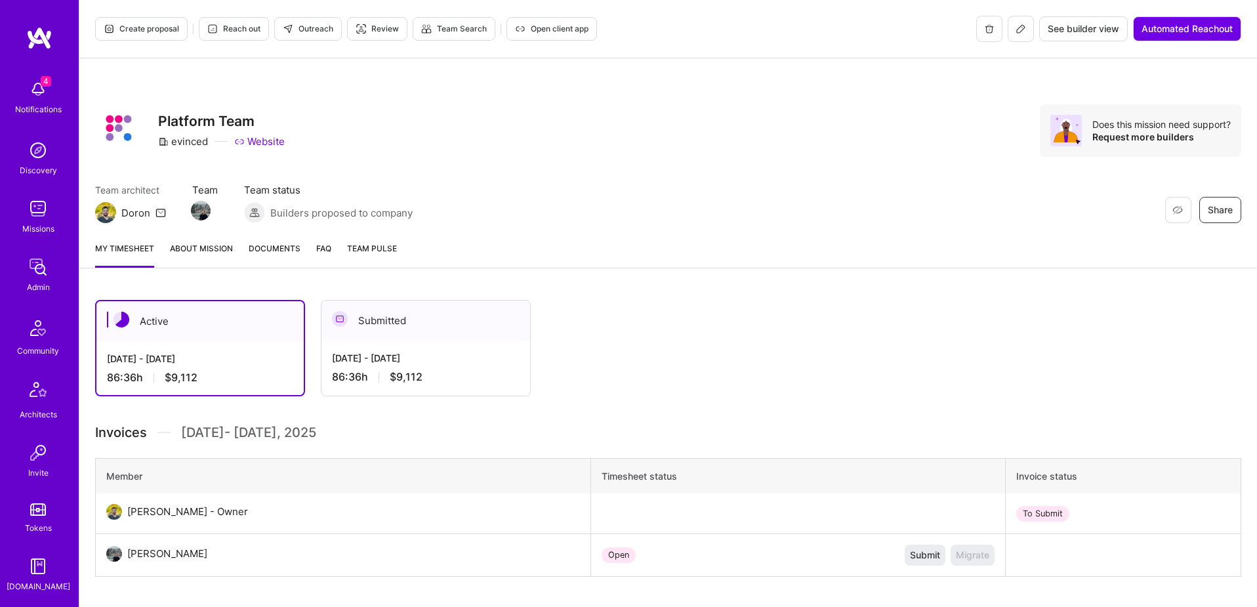 The image size is (1257, 607). What do you see at coordinates (205, 190) in the screenshot?
I see `span: Team` at bounding box center [205, 190].